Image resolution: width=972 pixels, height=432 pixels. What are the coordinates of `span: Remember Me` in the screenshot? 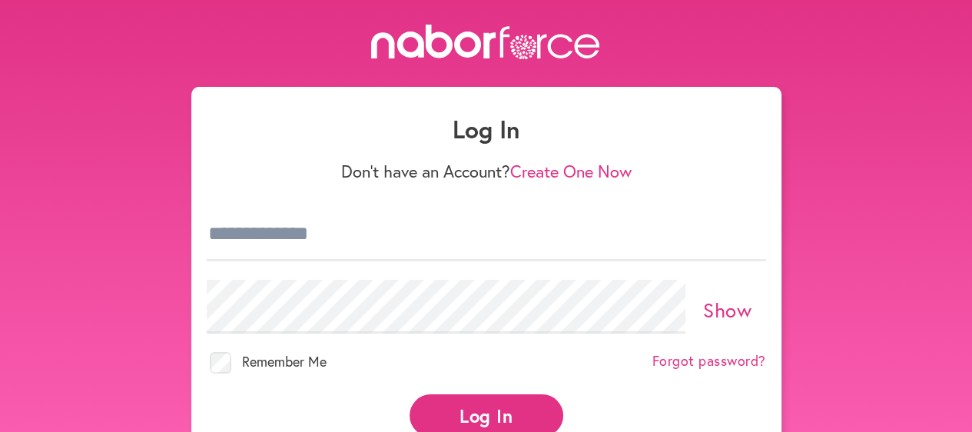 It's located at (284, 361).